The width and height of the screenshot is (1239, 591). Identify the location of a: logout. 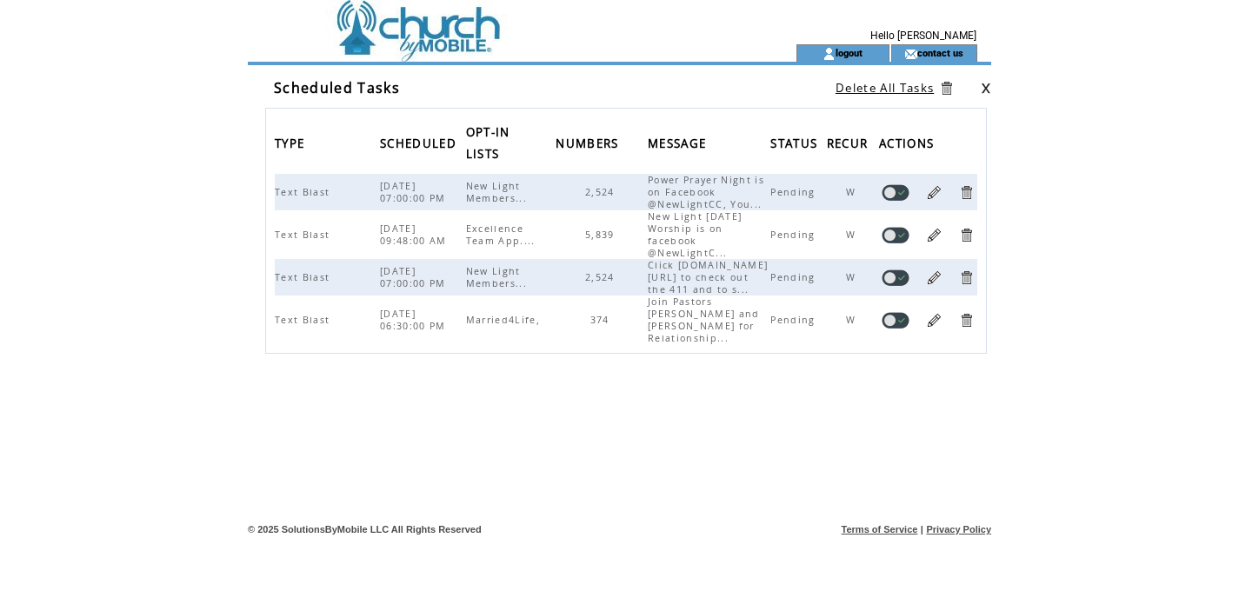
(849, 52).